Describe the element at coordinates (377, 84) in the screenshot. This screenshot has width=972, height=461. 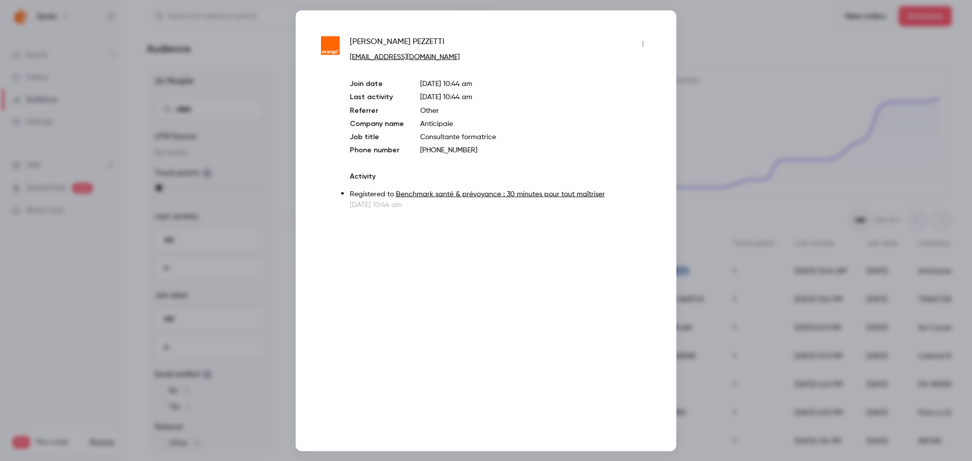
I see `p: Join date` at that location.